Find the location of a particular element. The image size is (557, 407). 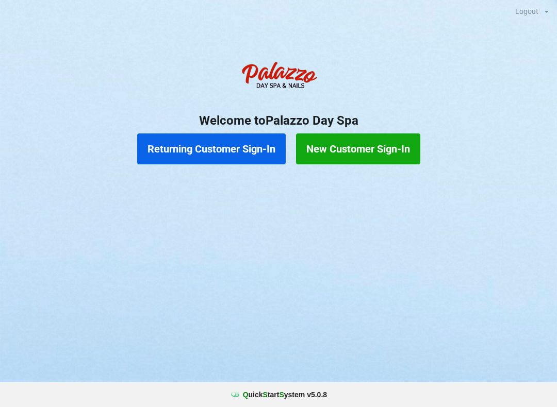

div: Logout is located at coordinates (526, 11).